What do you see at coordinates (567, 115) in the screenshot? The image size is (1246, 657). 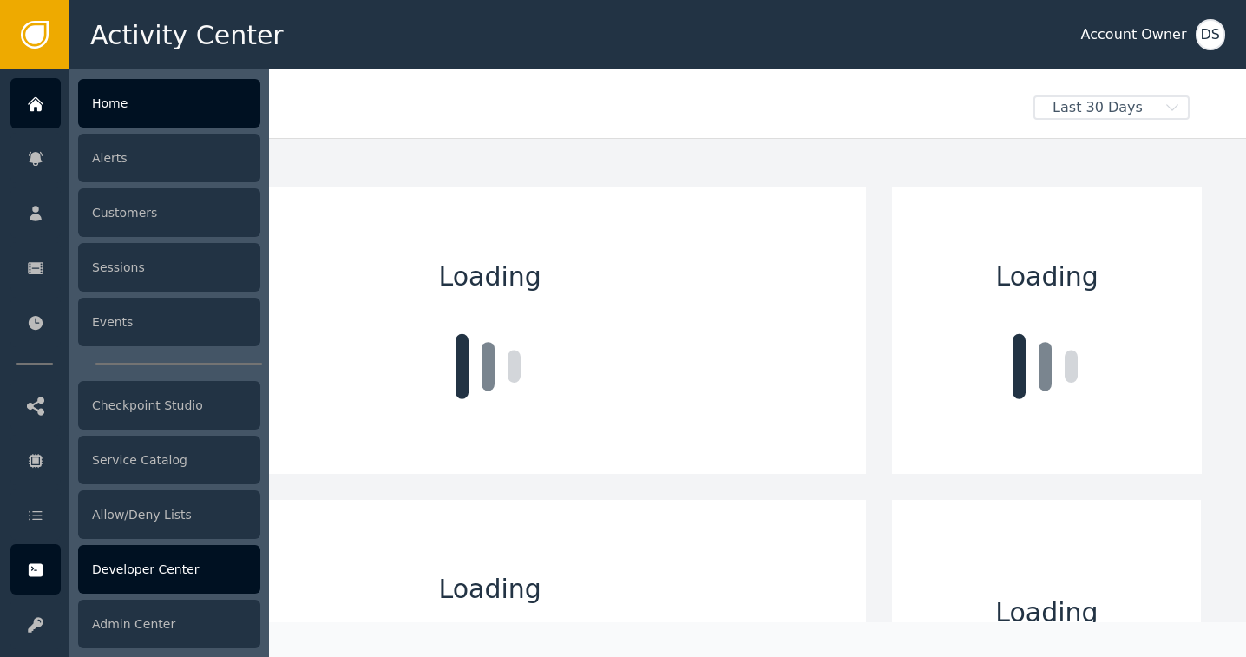 I see `div: Welcome` at bounding box center [567, 115].